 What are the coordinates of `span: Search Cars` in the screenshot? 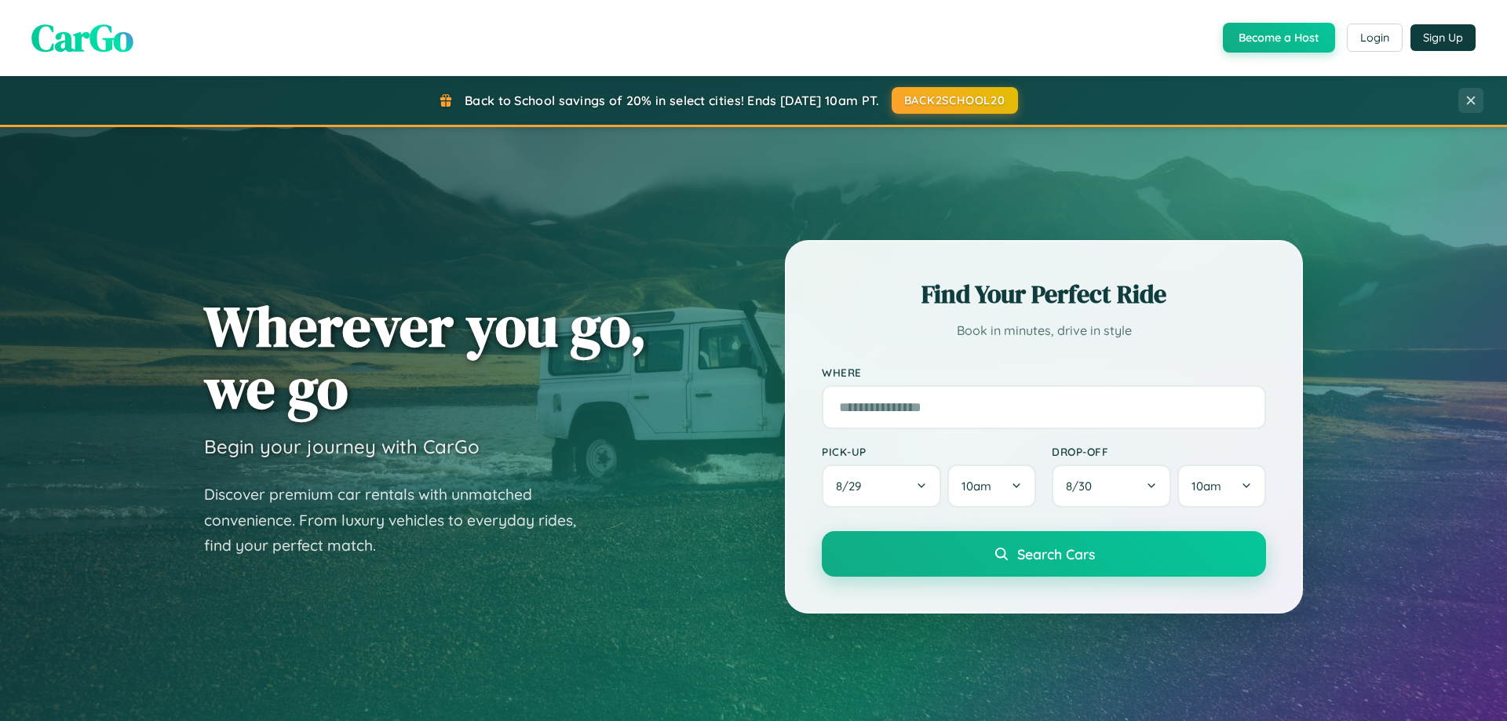 It's located at (1056, 554).